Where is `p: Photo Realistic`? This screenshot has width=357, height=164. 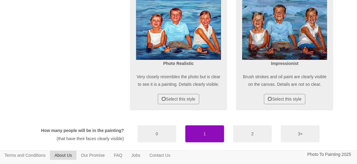
p: Photo Realistic is located at coordinates (178, 64).